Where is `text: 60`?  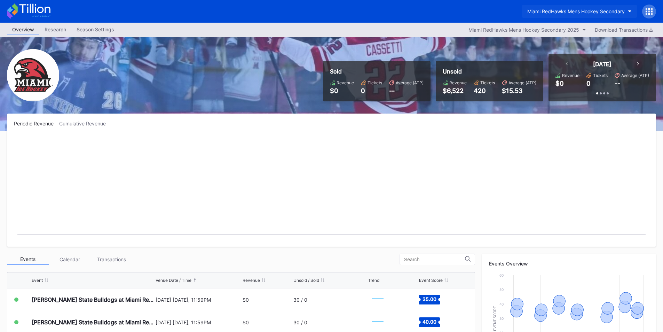 text: 60 is located at coordinates (502, 275).